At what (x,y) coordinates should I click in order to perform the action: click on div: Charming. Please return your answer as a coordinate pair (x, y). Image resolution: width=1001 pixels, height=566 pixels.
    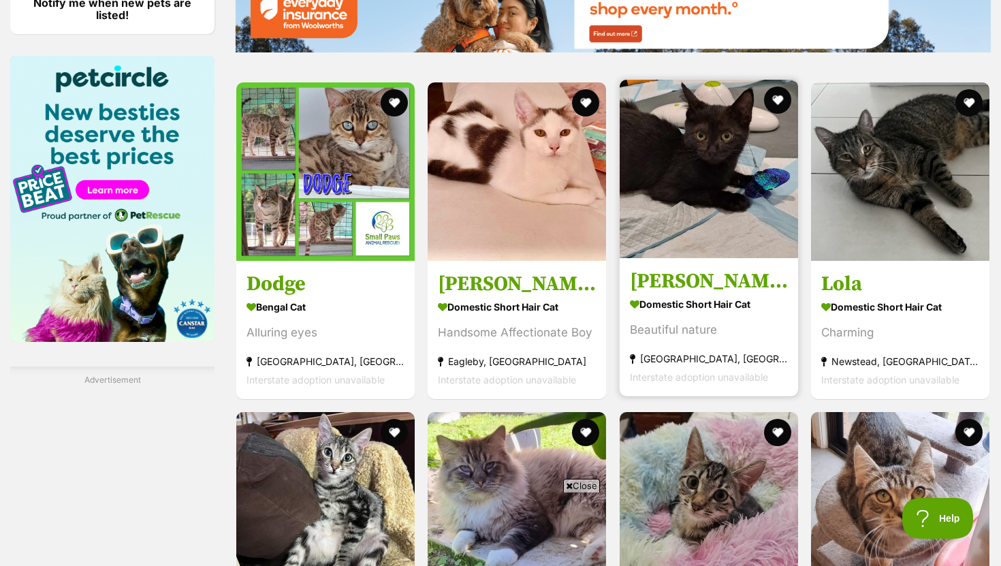
    Looking at the image, I should click on (900, 332).